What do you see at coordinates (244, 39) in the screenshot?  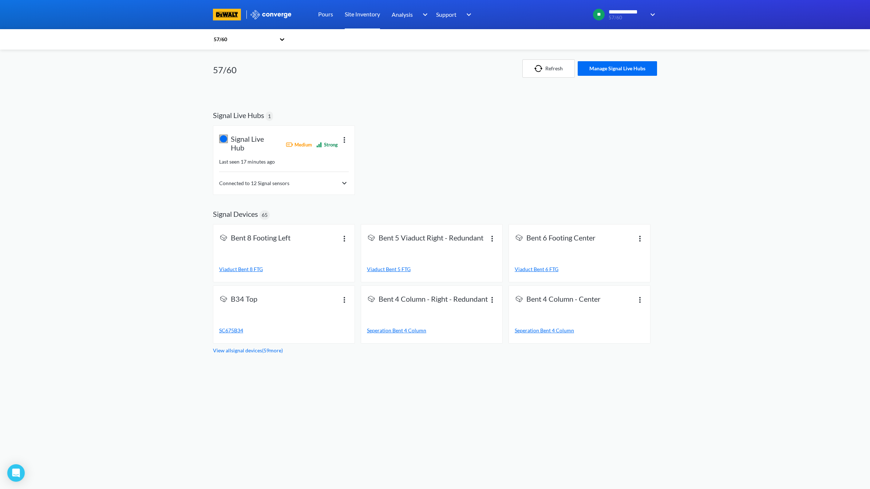 I see `div: 57/60` at bounding box center [244, 39].